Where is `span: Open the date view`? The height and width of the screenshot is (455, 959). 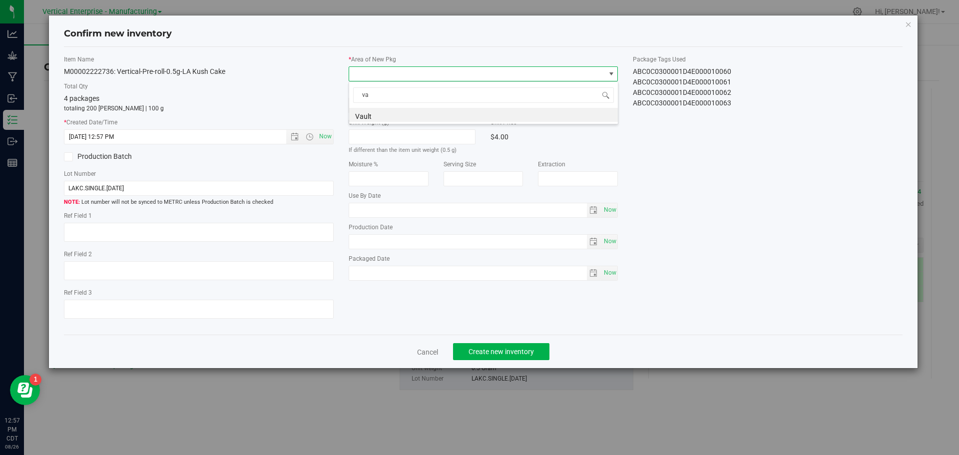
span: Open the date view is located at coordinates (295, 137).